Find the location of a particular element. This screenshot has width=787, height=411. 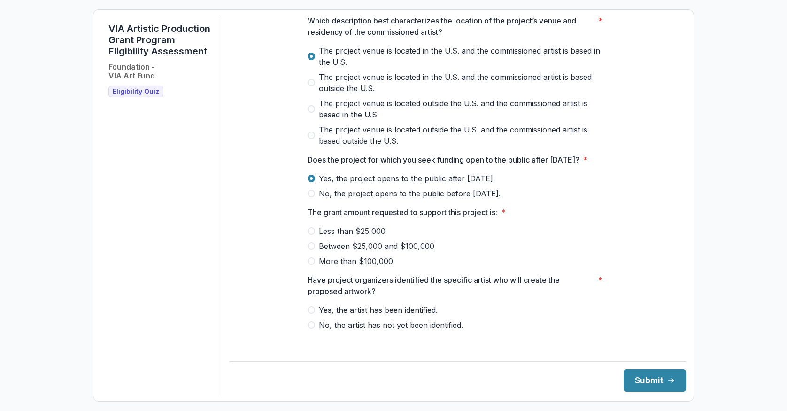

span: Eligibility Quiz is located at coordinates (136, 92).